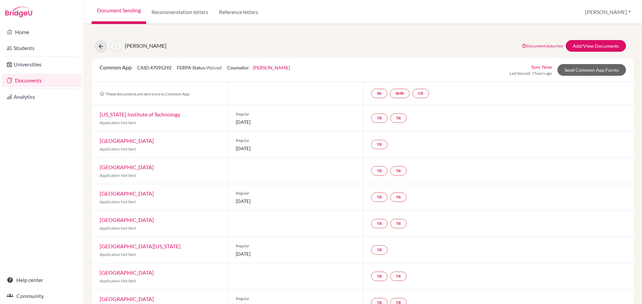 The width and height of the screenshot is (642, 304). What do you see at coordinates (399, 94) in the screenshot?
I see `a: SMR` at bounding box center [399, 94].